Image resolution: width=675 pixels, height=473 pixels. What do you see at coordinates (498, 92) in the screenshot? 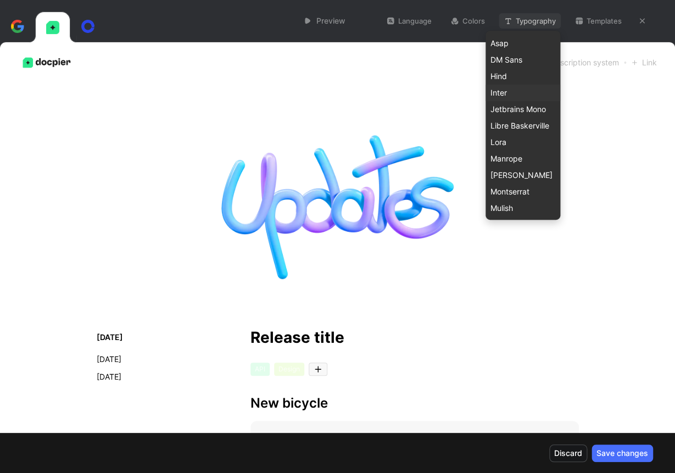
I see `span: Inter` at bounding box center [498, 92].